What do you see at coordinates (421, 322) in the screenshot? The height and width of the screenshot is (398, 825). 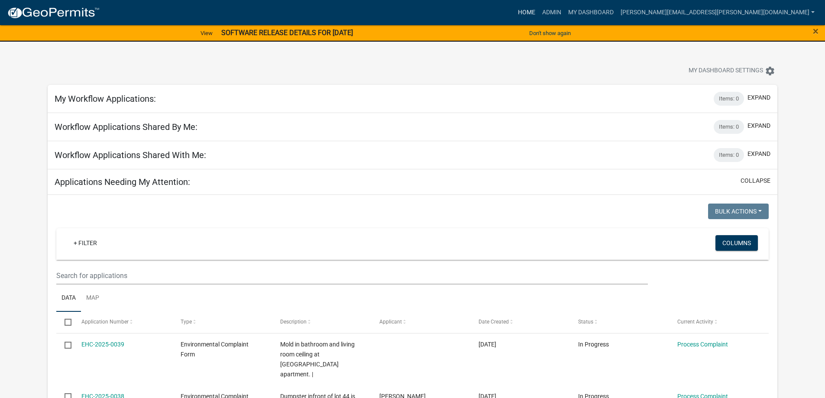 I see `datatable-header-cell: Applicant` at bounding box center [421, 322].